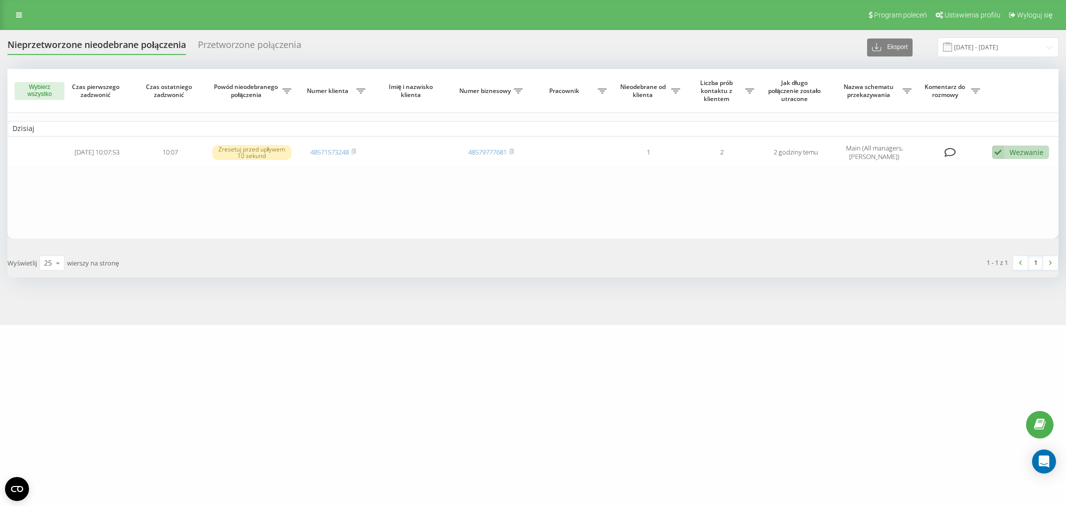  Describe the element at coordinates (97, 90) in the screenshot. I see `span: Czas pierwszego zadzwonić` at that location.